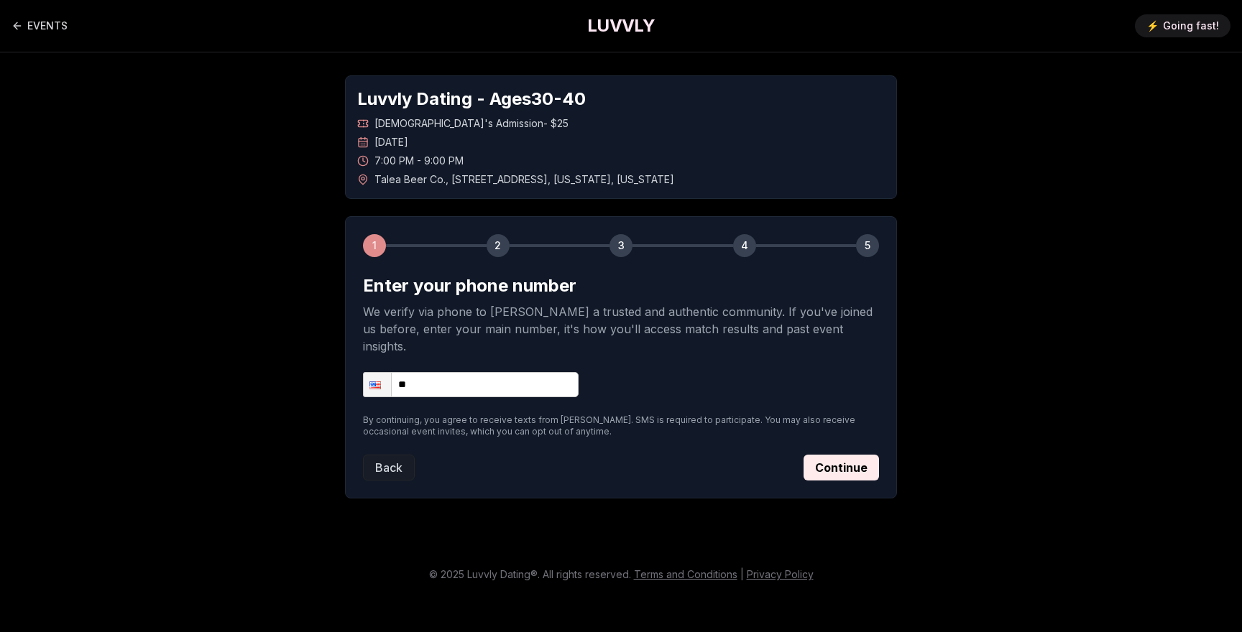 The image size is (1242, 632). What do you see at coordinates (621, 26) in the screenshot?
I see `a: LUVVLY` at bounding box center [621, 26].